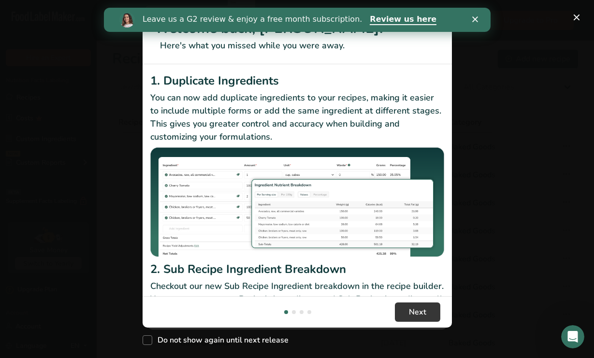 Image resolution: width=594 pixels, height=358 pixels. What do you see at coordinates (23, 12) in the screenshot?
I see `img: Profile image for Reem` at bounding box center [23, 12].